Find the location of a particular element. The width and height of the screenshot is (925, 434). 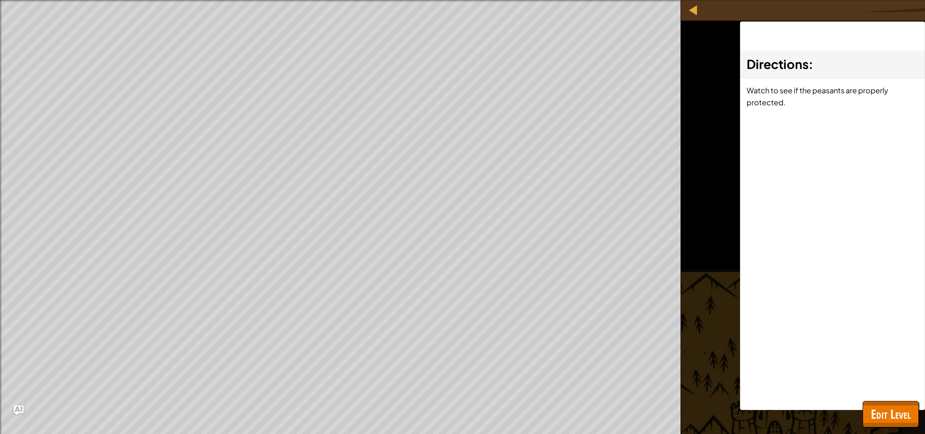

span: Directions is located at coordinates (778, 64).